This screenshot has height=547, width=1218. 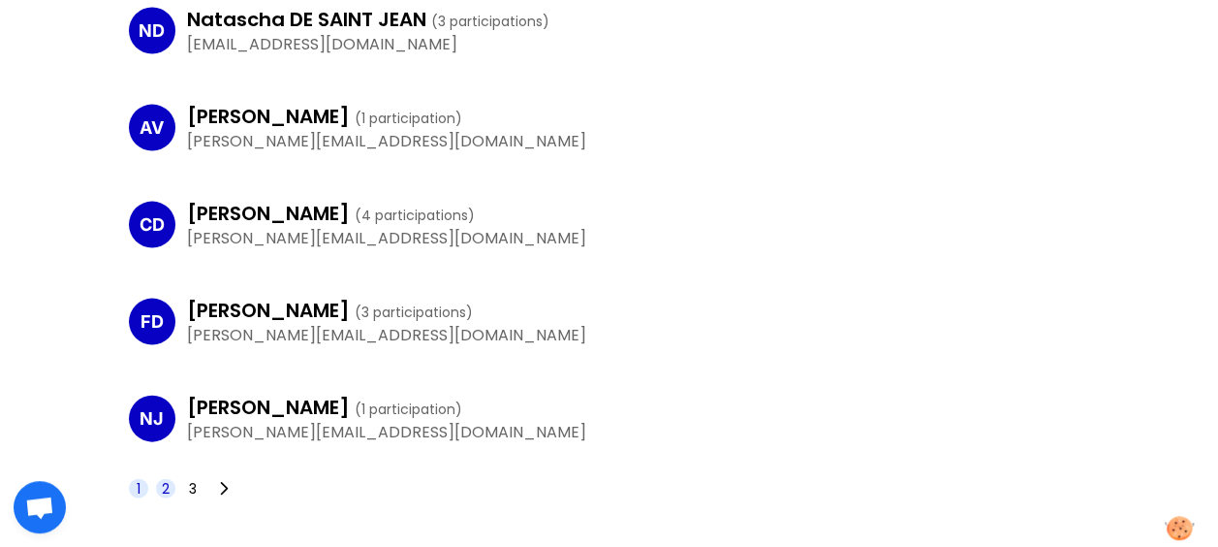 I want to click on p: ND, so click(x=151, y=31).